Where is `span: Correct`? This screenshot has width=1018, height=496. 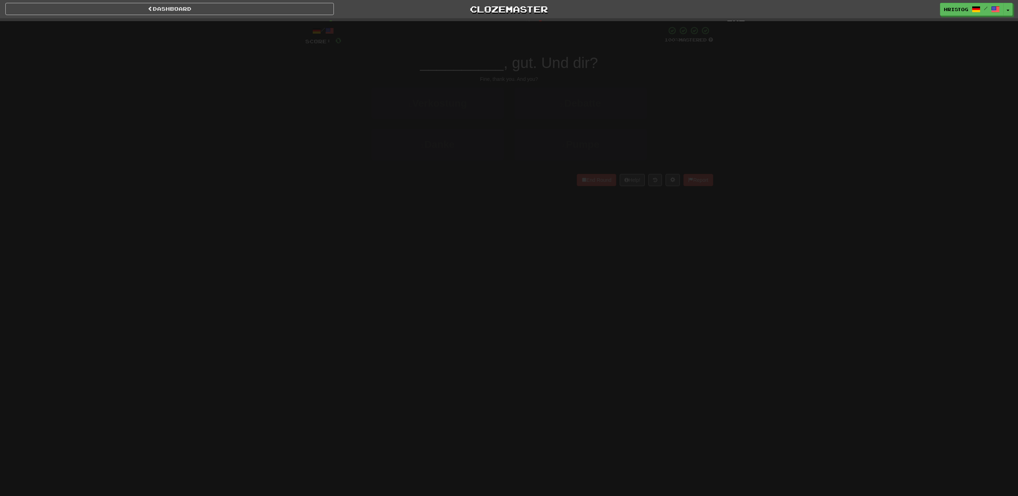 span: Correct is located at coordinates (293, 24).